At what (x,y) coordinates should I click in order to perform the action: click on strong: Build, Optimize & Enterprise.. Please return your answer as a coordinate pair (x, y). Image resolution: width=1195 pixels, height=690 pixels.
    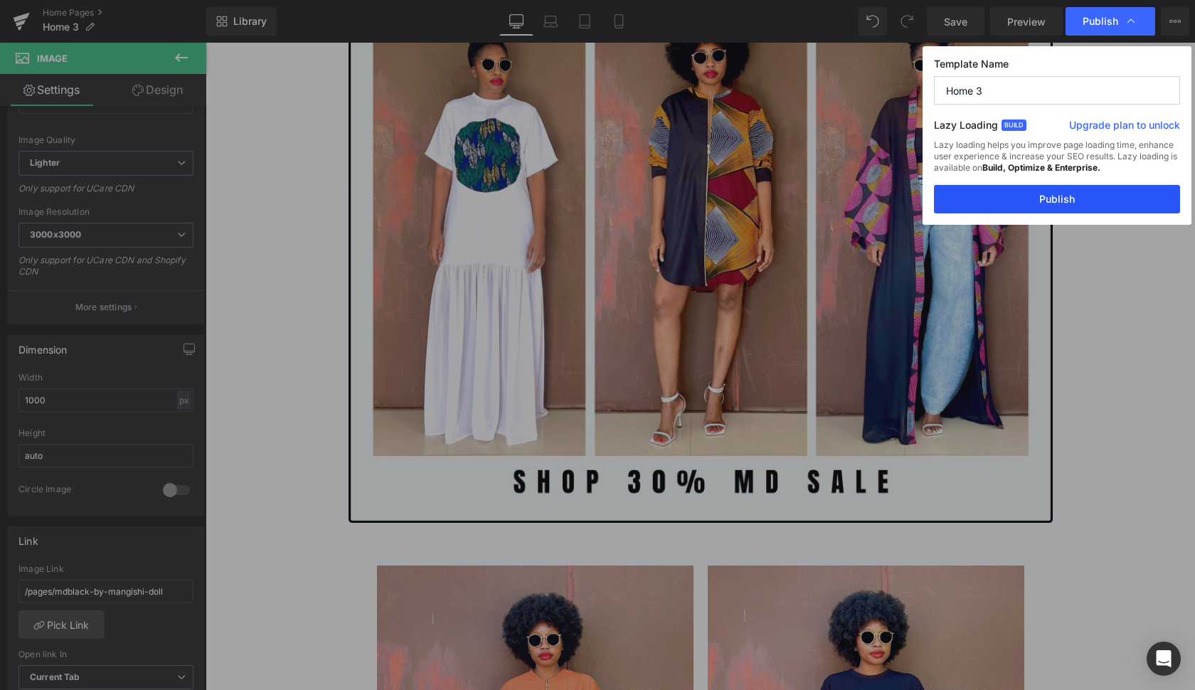
    Looking at the image, I should click on (1041, 167).